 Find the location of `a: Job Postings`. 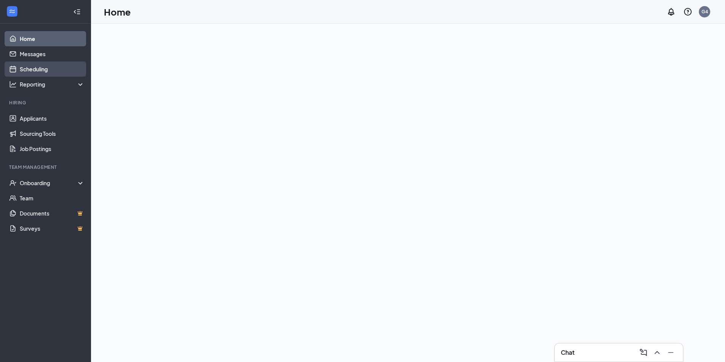

a: Job Postings is located at coordinates (52, 149).